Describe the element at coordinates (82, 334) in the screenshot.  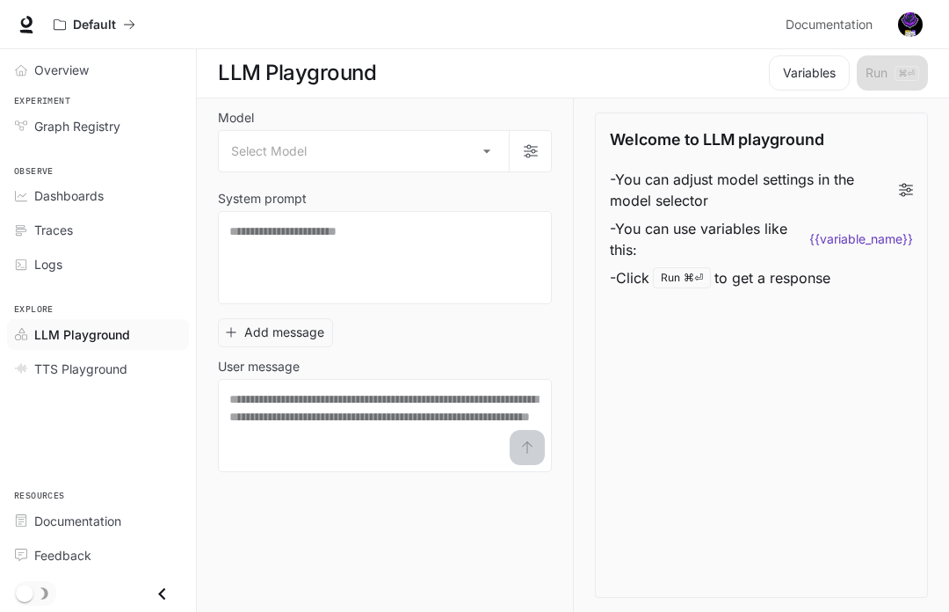
I see `span: LLM Playground` at that location.